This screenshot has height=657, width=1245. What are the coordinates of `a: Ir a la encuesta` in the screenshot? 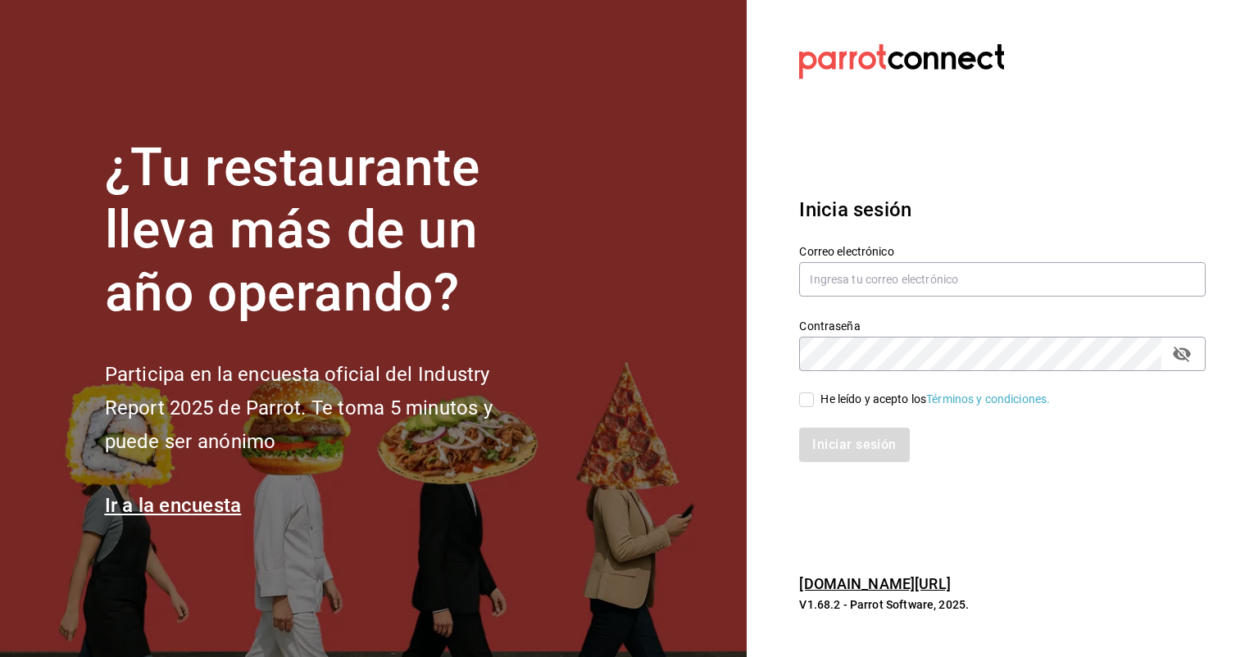 It's located at (173, 506).